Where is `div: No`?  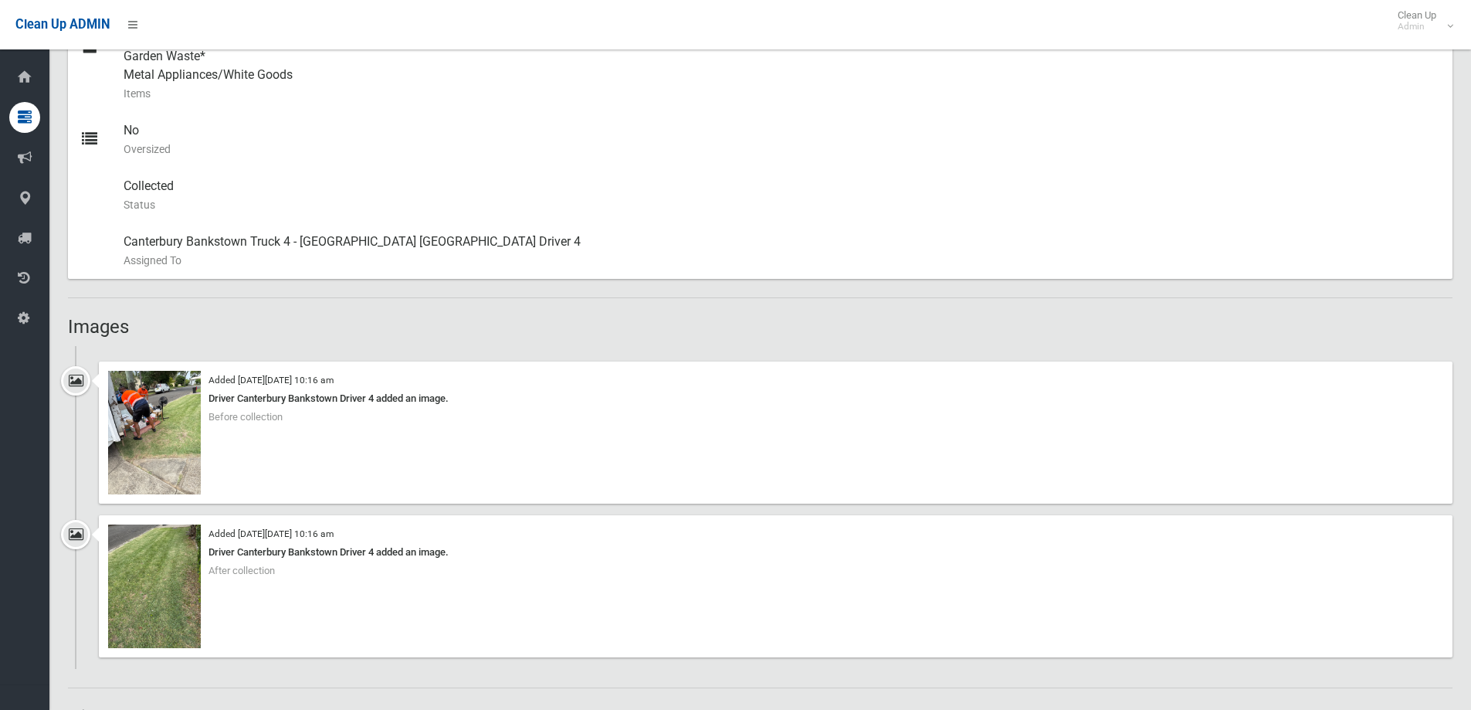 div: No is located at coordinates (781, 140).